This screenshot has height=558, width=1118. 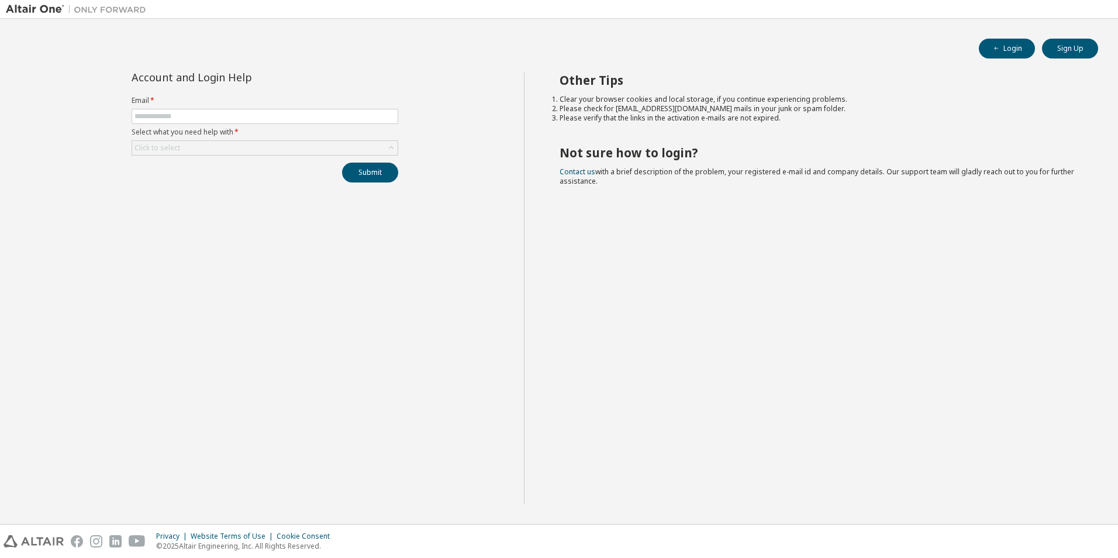 What do you see at coordinates (577, 171) in the screenshot?
I see `a: Contact us` at bounding box center [577, 171].